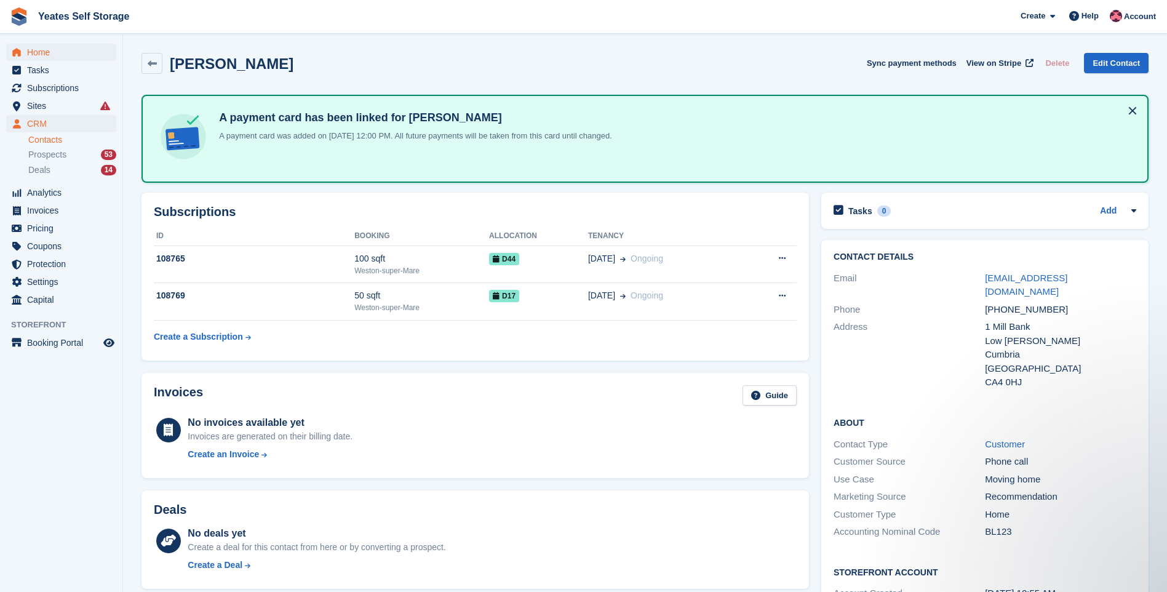  I want to click on div: Create a deal for this contact from here or by converting a prospect., so click(316, 547).